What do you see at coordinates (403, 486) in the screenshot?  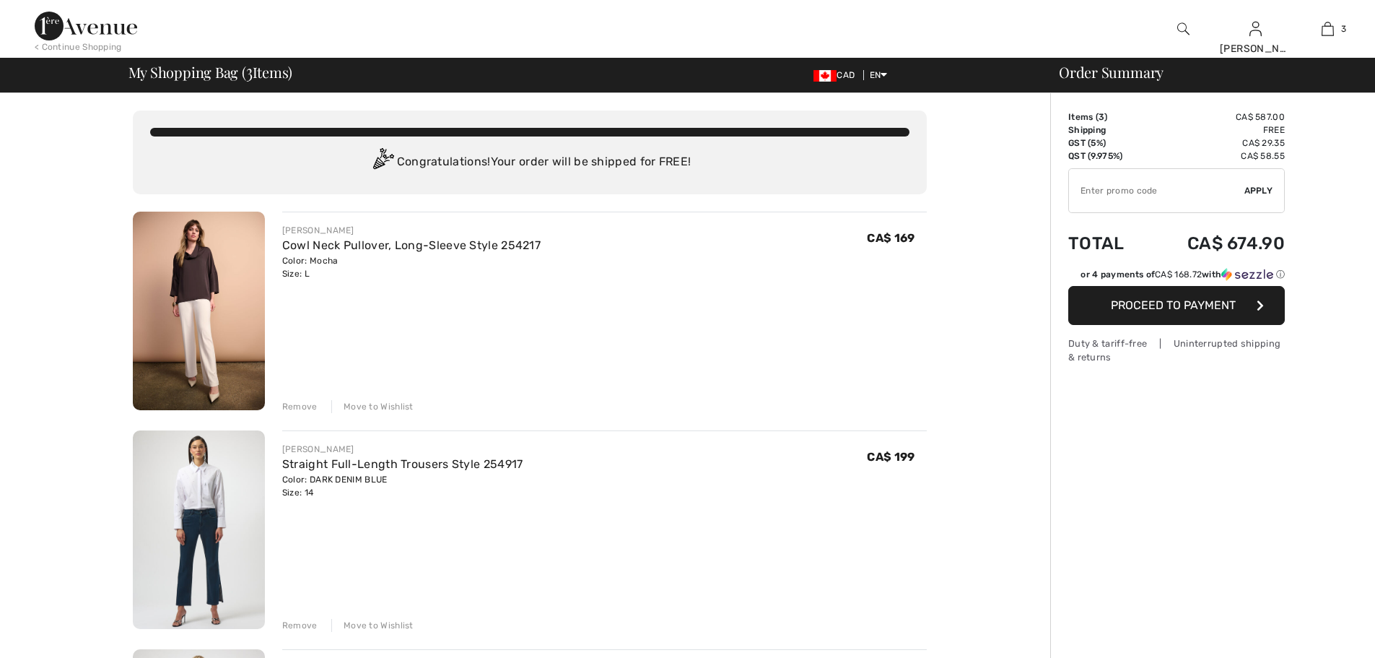 I see `div: Color: DARK DENIM BLUE Size: 14` at bounding box center [403, 486].